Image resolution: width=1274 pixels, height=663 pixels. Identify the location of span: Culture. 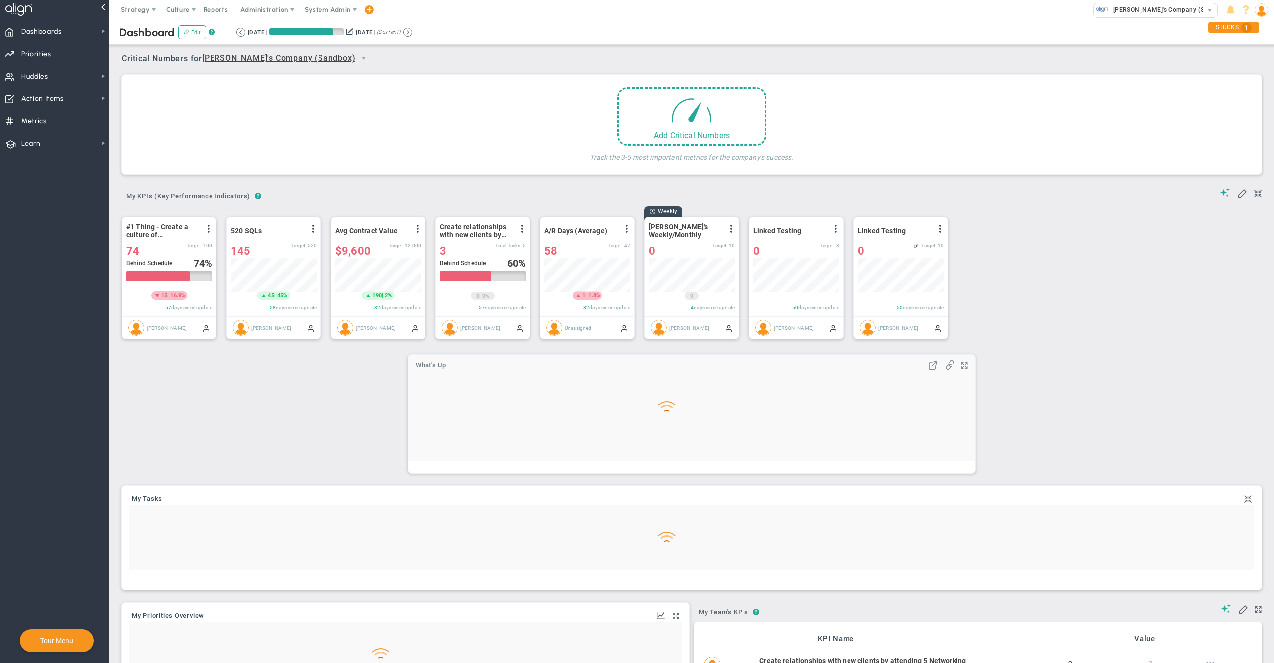
(178, 9).